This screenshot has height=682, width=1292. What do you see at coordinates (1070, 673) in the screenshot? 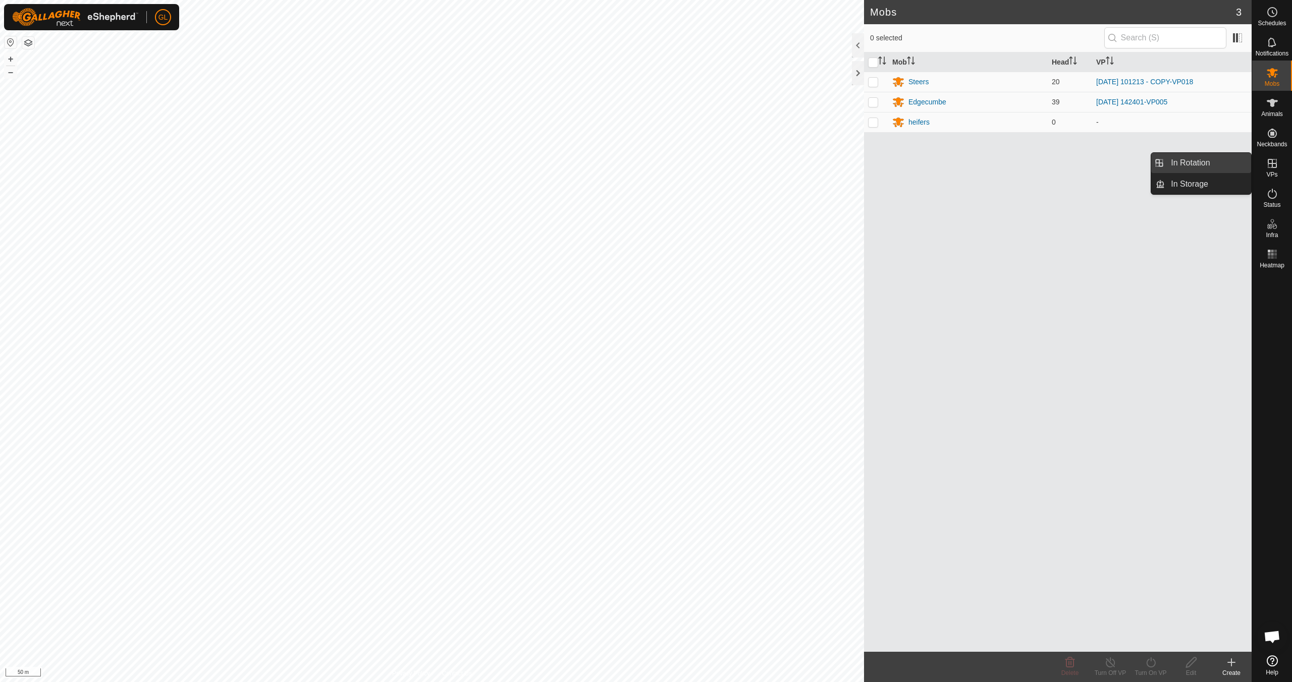
I see `span: Delete` at bounding box center [1070, 673].